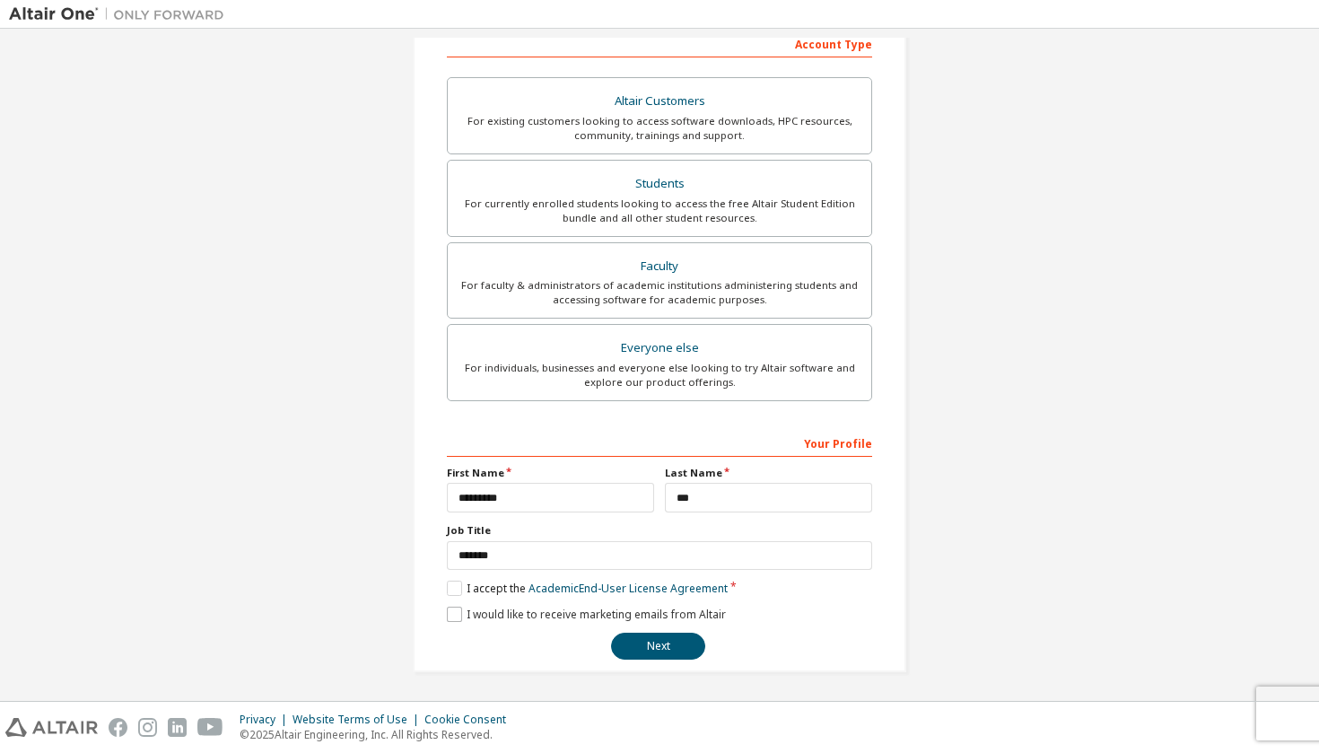  What do you see at coordinates (660, 184) in the screenshot?
I see `div: Students` at bounding box center [660, 184].